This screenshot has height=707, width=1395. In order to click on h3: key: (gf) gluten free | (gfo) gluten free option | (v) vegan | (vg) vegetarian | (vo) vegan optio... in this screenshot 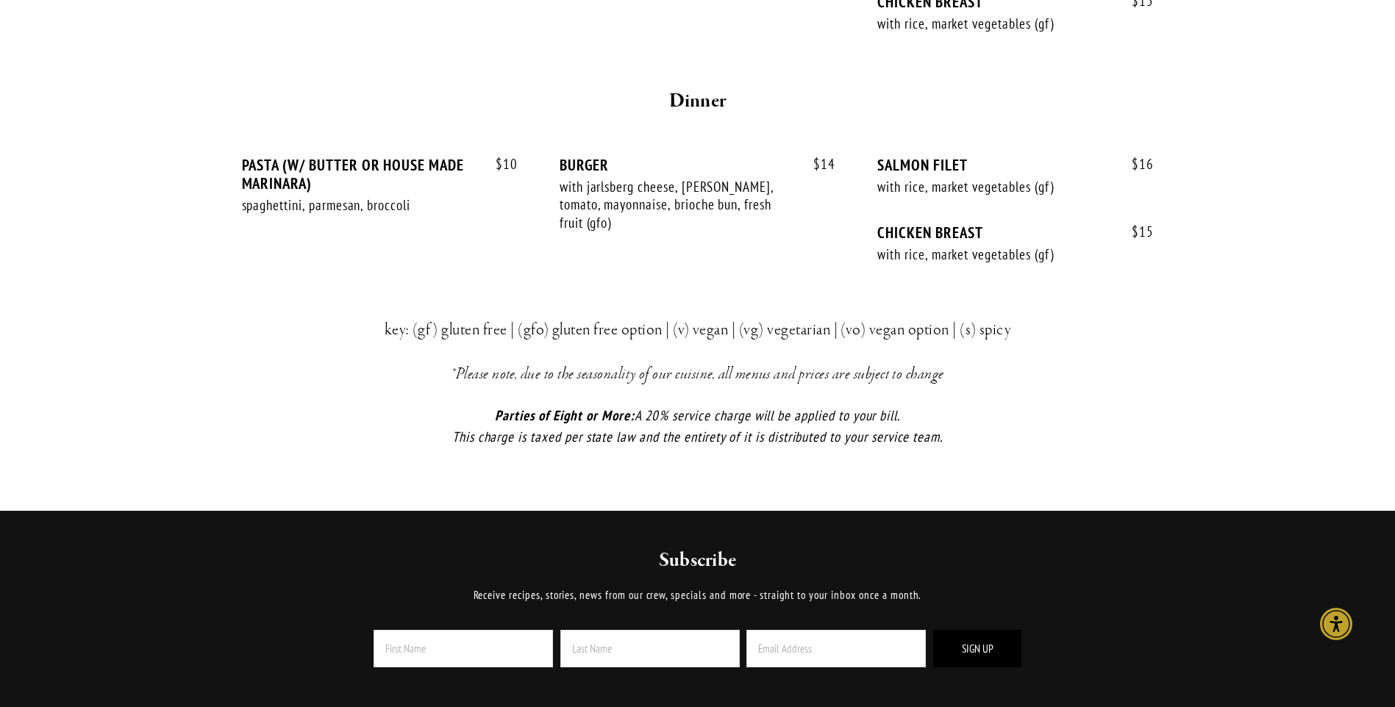, I will do `click(698, 330)`.